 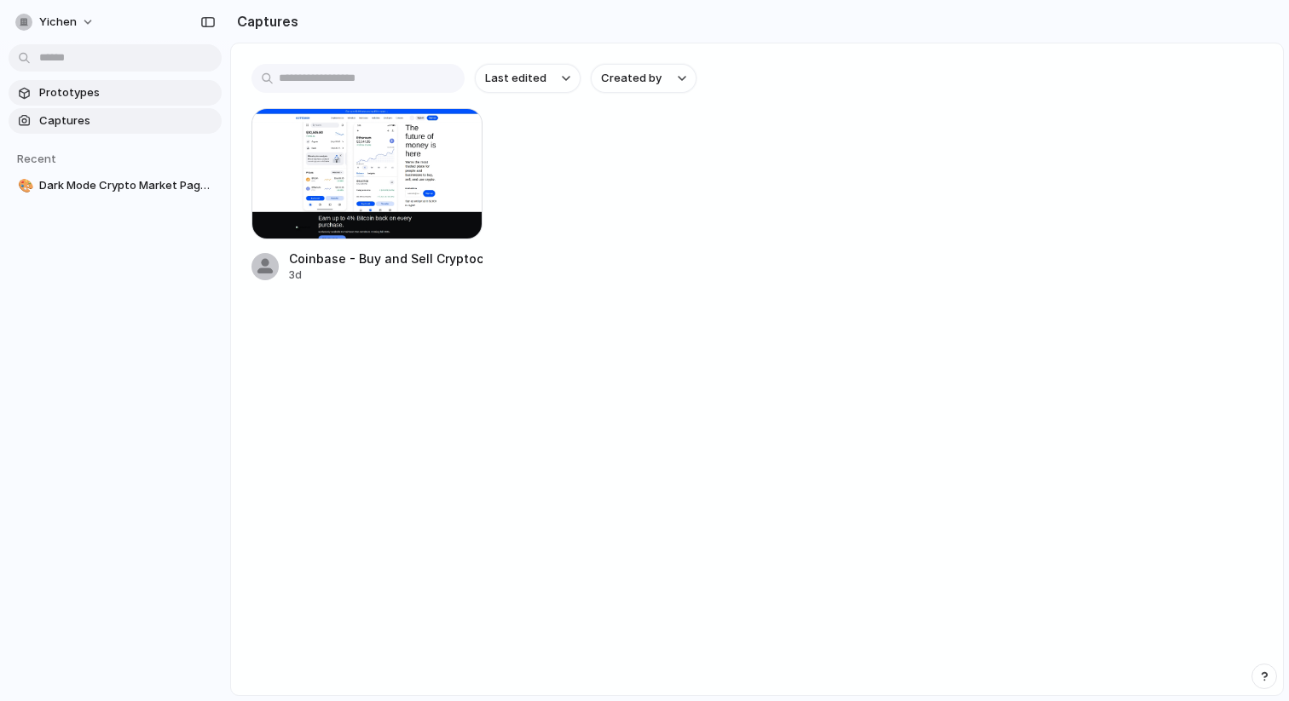 I want to click on a: 🎨Dark Mode Crypto Market Page Design, so click(x=115, y=186).